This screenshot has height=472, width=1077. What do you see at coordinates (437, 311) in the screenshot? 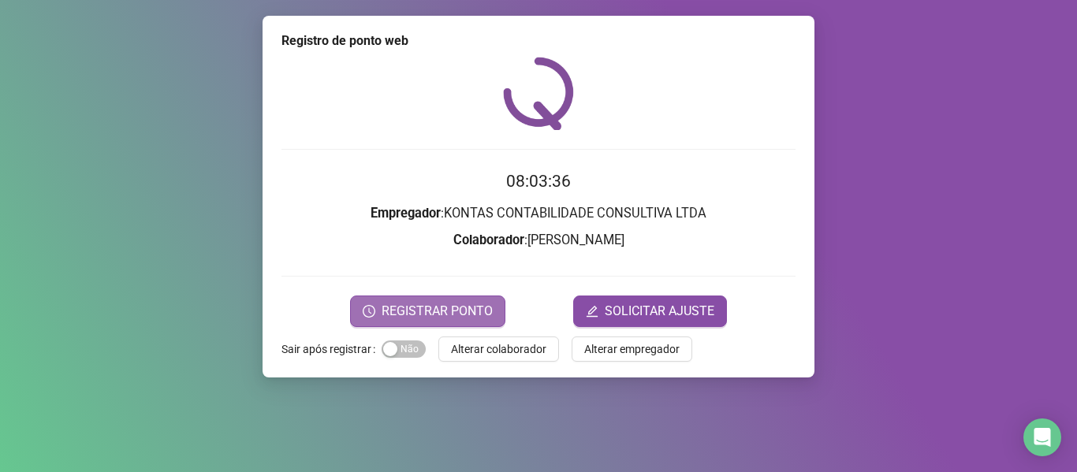
I see `span: REGISTRAR PONTO` at bounding box center [437, 311].